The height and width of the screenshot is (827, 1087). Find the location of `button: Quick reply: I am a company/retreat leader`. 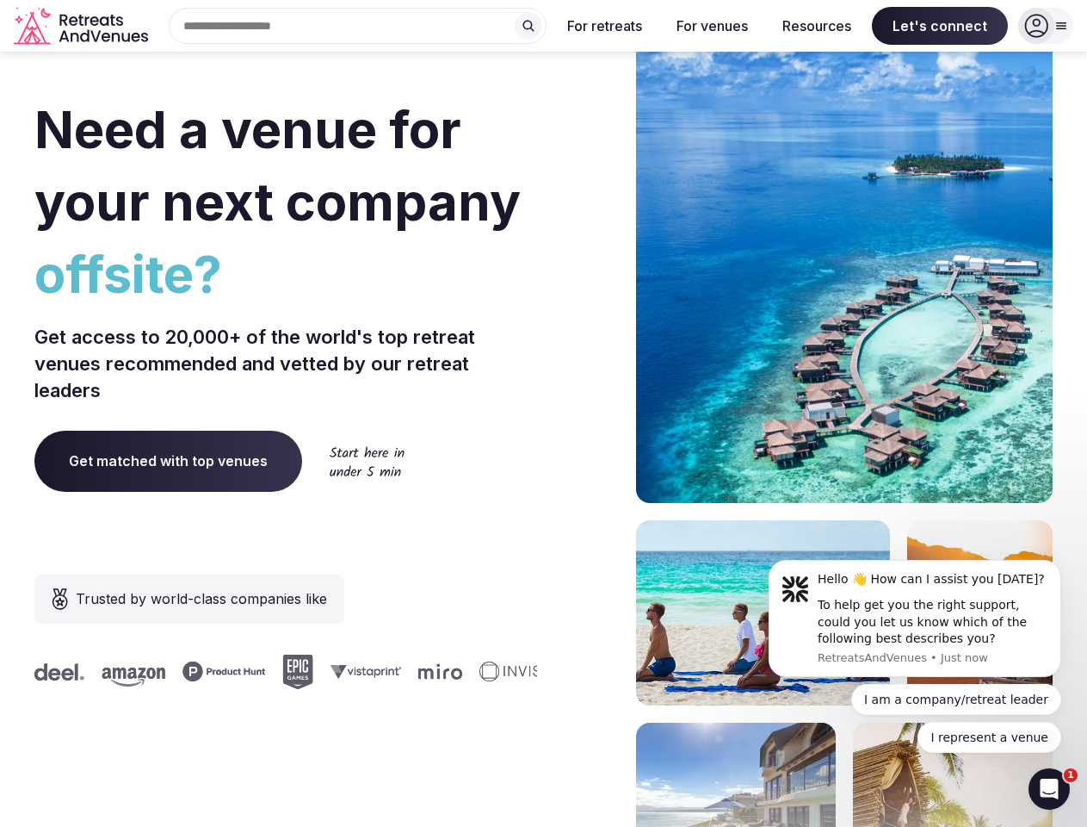

button: Quick reply: I am a company/retreat leader is located at coordinates (214, 161).